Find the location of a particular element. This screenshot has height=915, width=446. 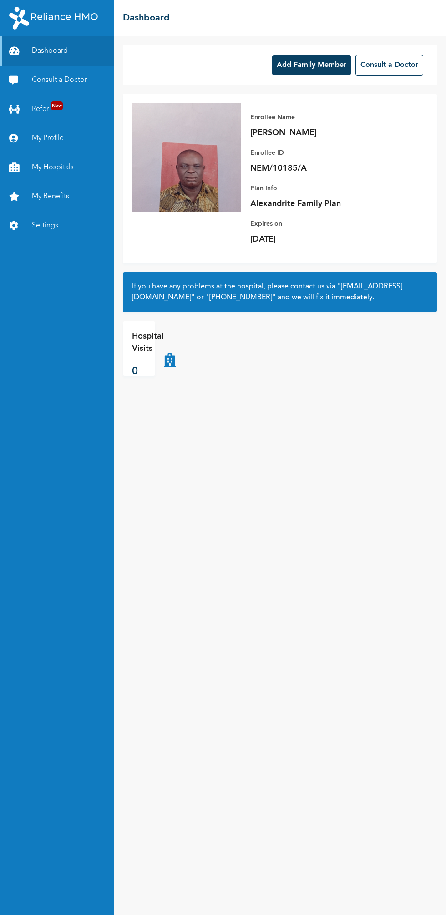

button: Consult a Doctor is located at coordinates (389, 65).